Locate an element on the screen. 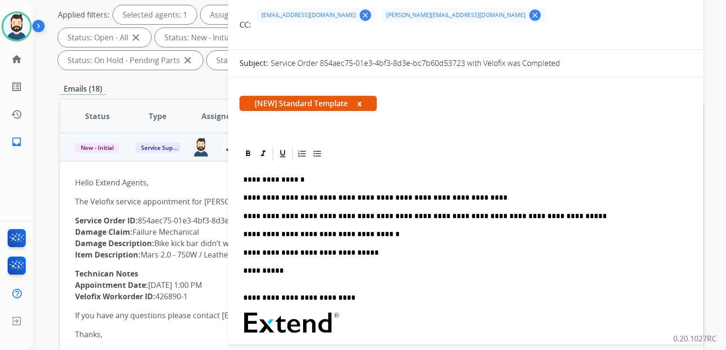  div: Bullet List is located at coordinates (317, 154).